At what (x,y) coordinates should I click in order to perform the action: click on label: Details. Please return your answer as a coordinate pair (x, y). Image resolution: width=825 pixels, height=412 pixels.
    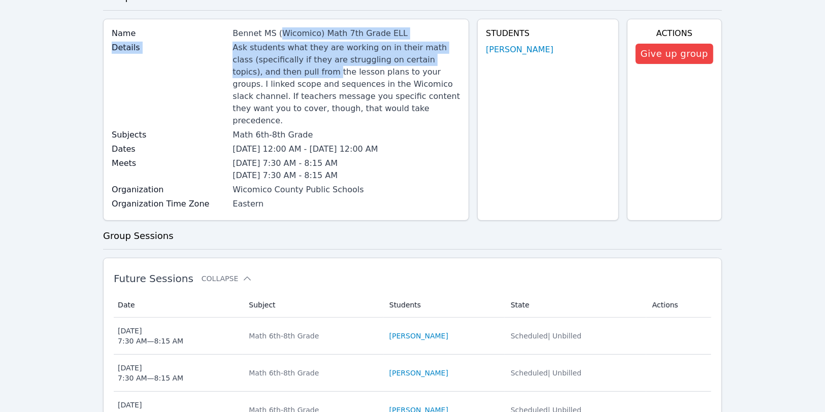
    Looking at the image, I should click on (169, 48).